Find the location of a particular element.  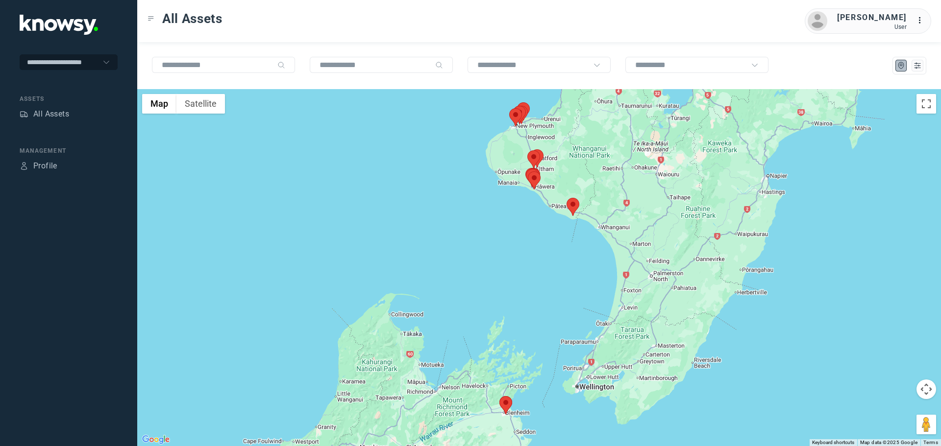

button: Drag Pegman onto the map to open Street View is located at coordinates (926, 425).